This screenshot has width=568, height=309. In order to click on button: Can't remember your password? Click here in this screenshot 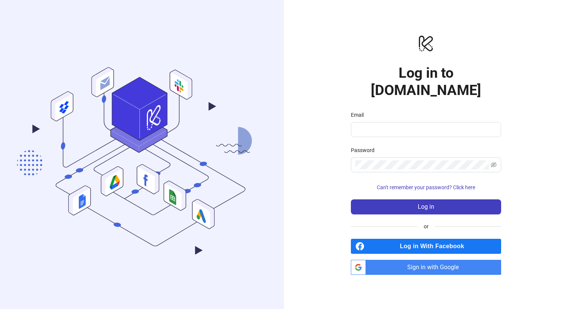, I will do `click(426, 187)`.